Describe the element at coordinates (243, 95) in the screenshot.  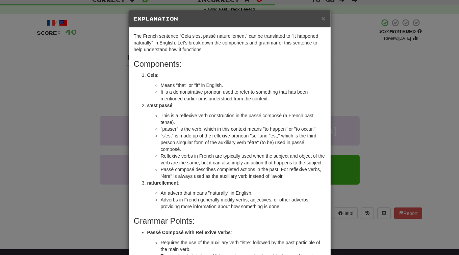
I see `li: It is a demonstrative pronoun used to refer to something that has been mentioned earlier or is un...` at that location.